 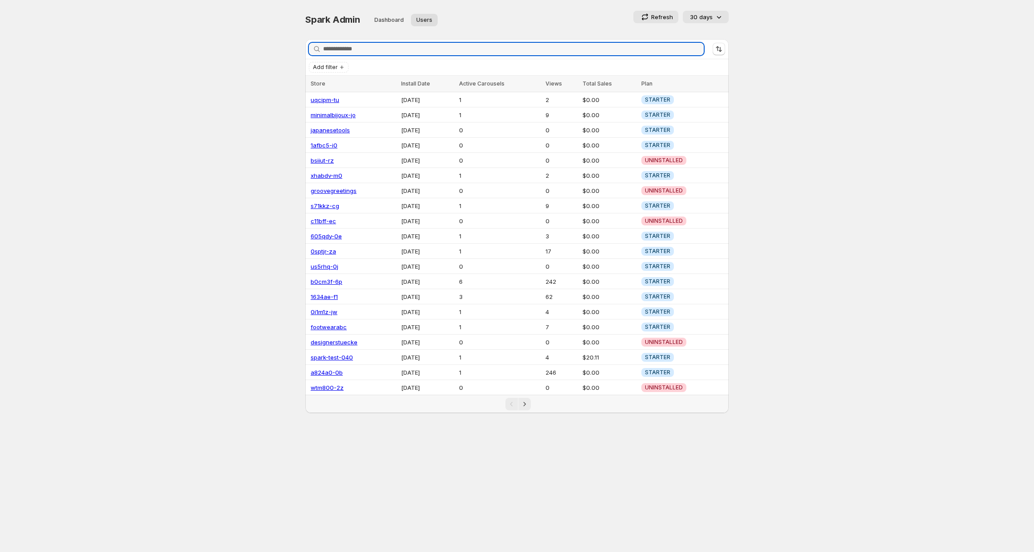 I want to click on a: c11bff-ec, so click(x=323, y=221).